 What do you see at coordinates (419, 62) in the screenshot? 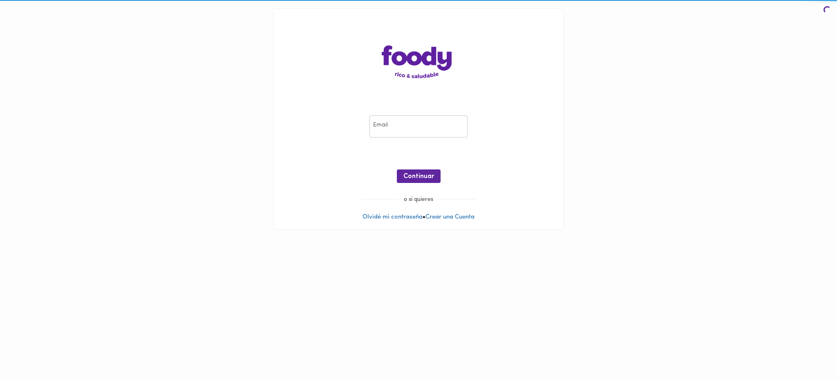
I see `img: logo-main-page.png` at bounding box center [419, 62].